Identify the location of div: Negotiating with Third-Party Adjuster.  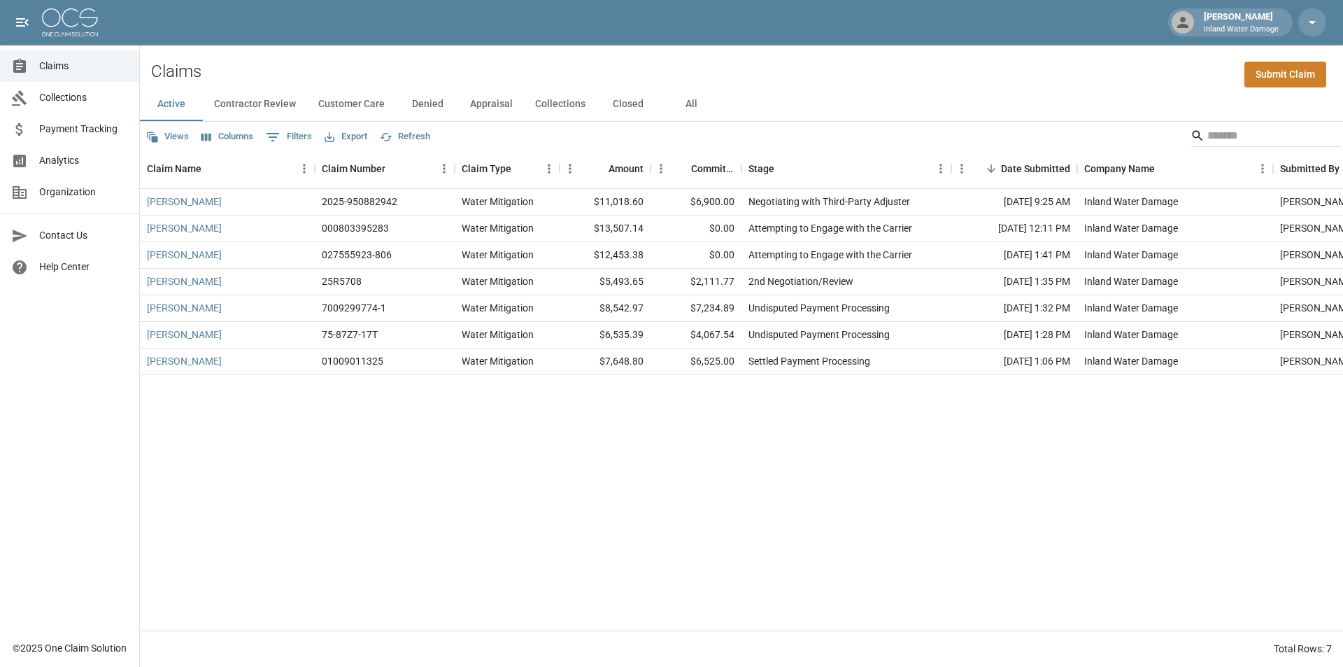
(829, 201).